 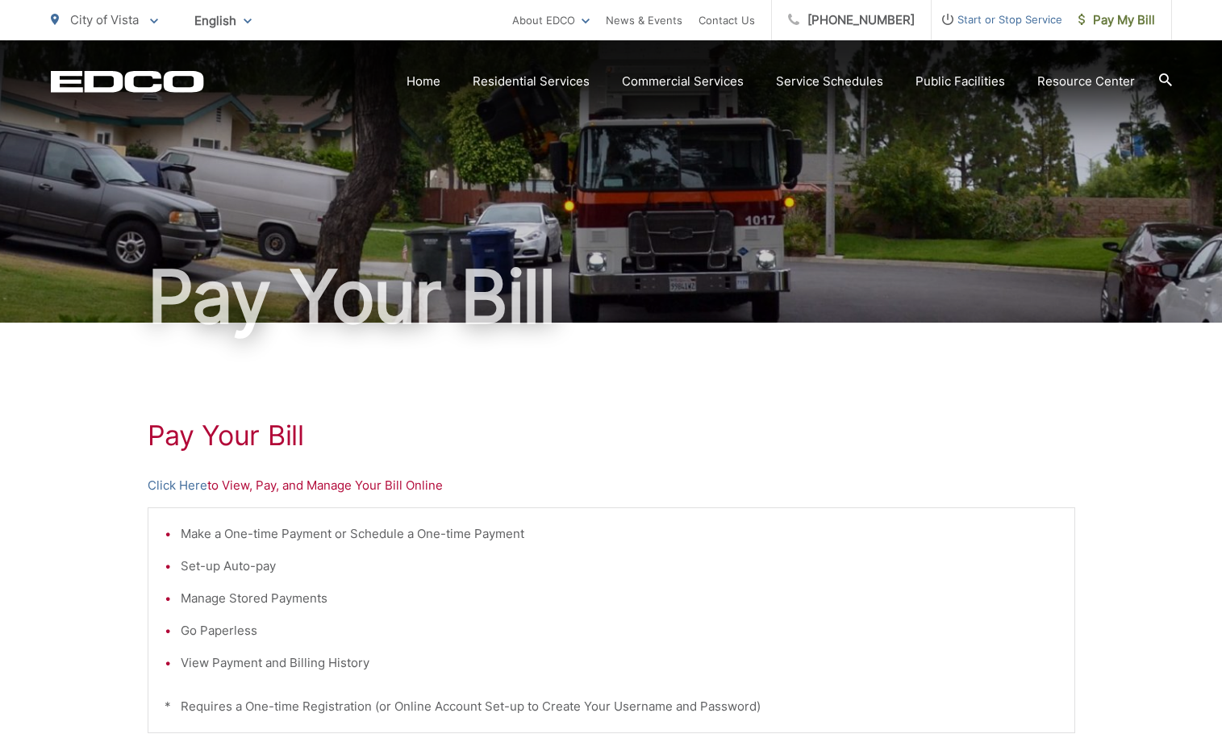 I want to click on a: Resource Center, so click(x=1085, y=81).